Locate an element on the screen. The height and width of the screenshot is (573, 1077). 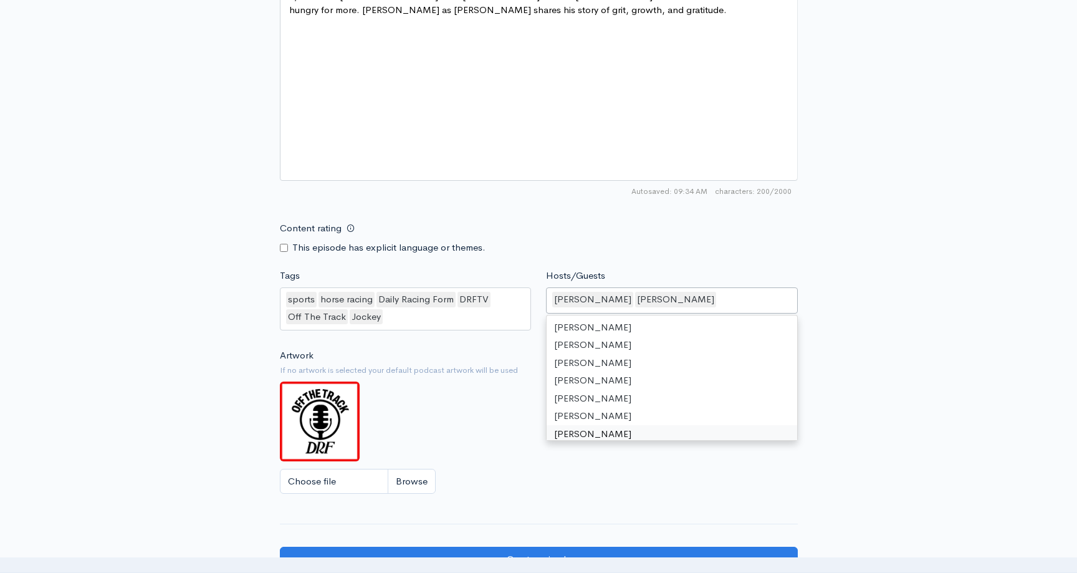
div: Daily Racing Form is located at coordinates (416, 299).